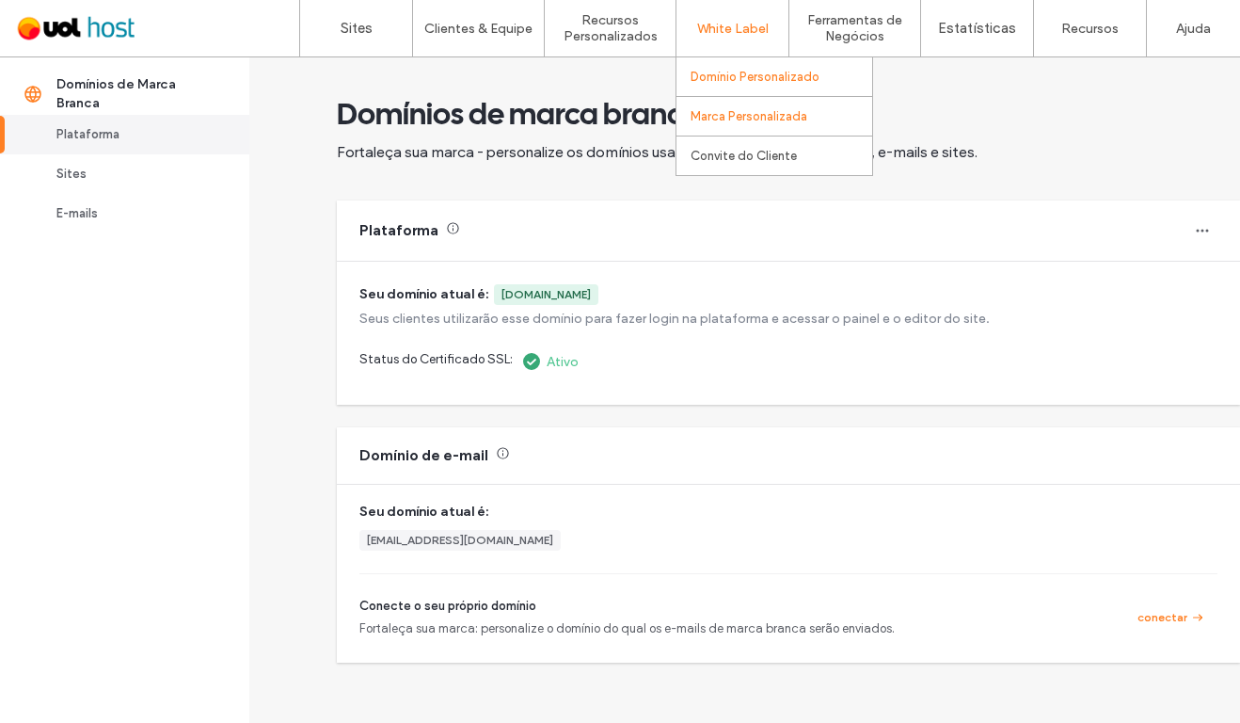 This screenshot has width=1240, height=723. Describe the element at coordinates (1090, 28) in the screenshot. I see `label: Recursos` at that location.